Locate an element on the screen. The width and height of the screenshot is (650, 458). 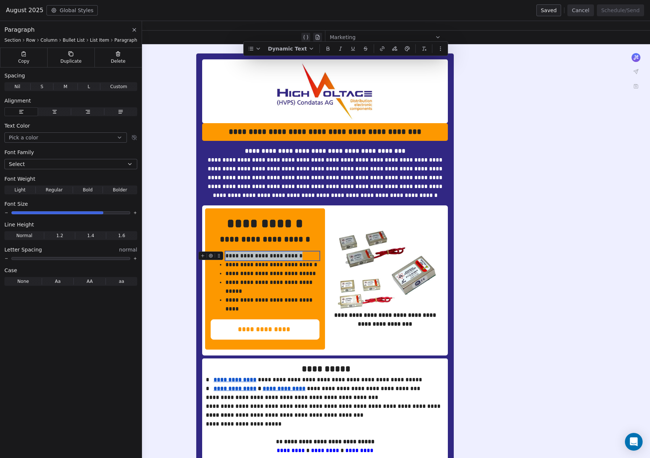
span: normal is located at coordinates (128, 250).